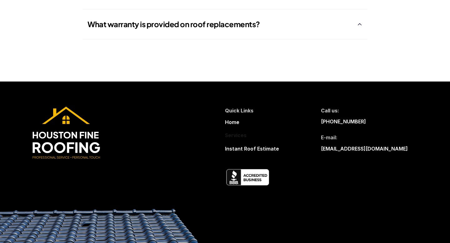  Describe the element at coordinates (220, 24) in the screenshot. I see `h4: What warranty is provided on roof replacements?` at that location.